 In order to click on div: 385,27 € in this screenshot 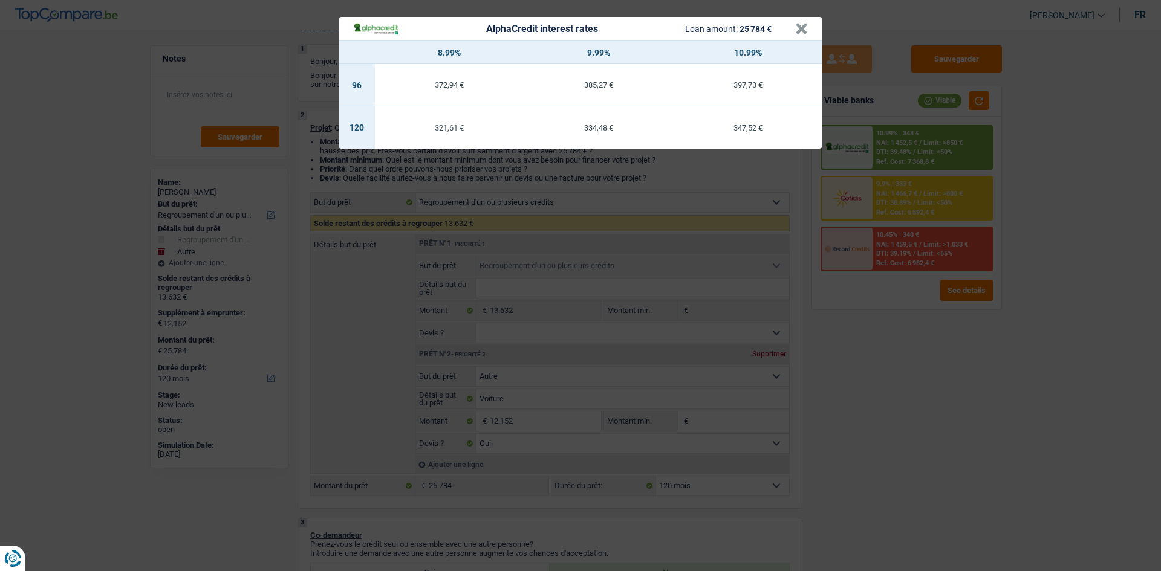, I will do `click(599, 85)`.